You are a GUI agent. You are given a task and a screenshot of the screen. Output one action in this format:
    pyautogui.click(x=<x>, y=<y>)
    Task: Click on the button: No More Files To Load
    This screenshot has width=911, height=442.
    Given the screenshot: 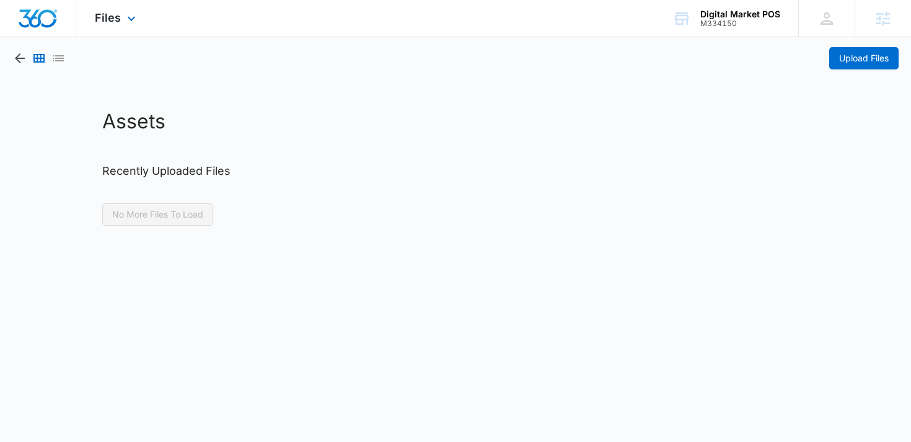 What is the action you would take?
    pyautogui.click(x=157, y=214)
    